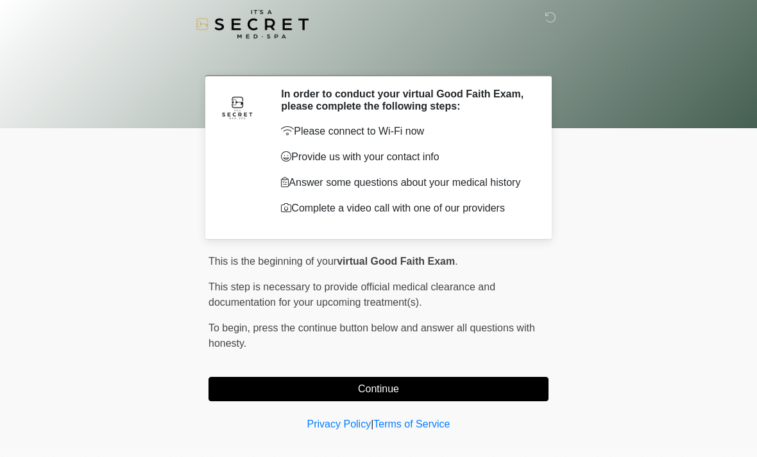  Describe the element at coordinates (405, 157) in the screenshot. I see `p: Provide us with your contact info` at that location.